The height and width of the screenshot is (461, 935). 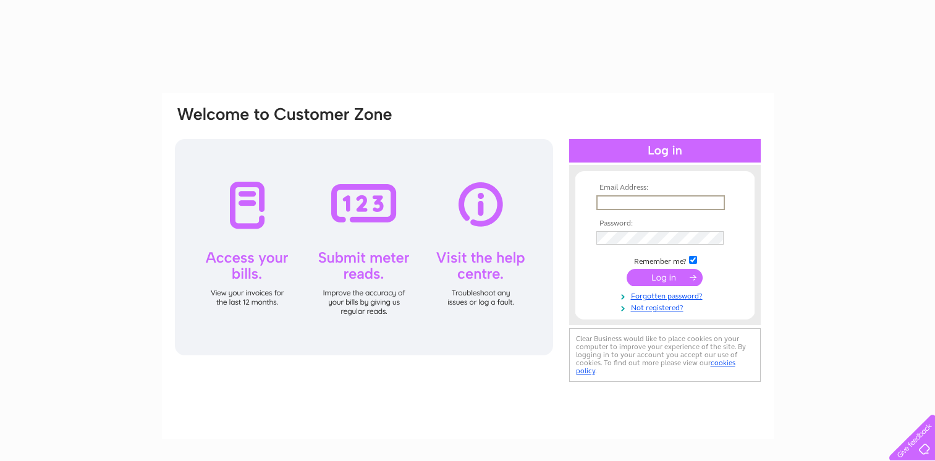 What do you see at coordinates (667, 295) in the screenshot?
I see `a: Forgotten password?` at bounding box center [667, 295].